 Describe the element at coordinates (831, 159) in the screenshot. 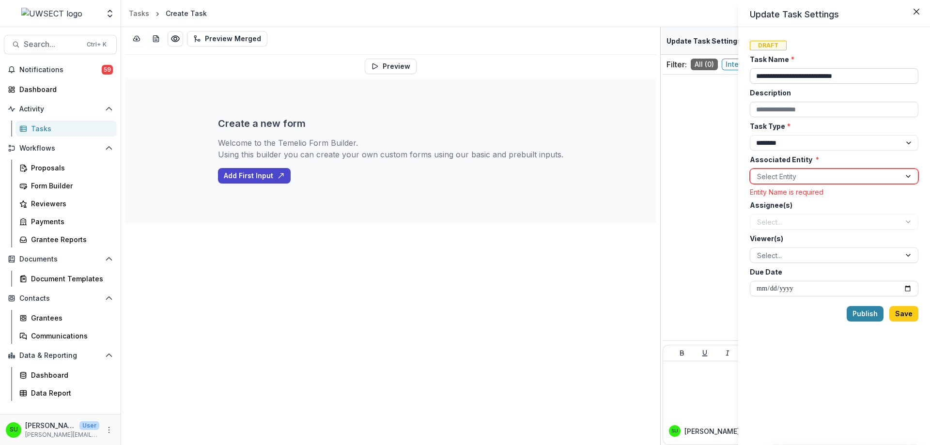

I see `label: Associated Entity` at that location.